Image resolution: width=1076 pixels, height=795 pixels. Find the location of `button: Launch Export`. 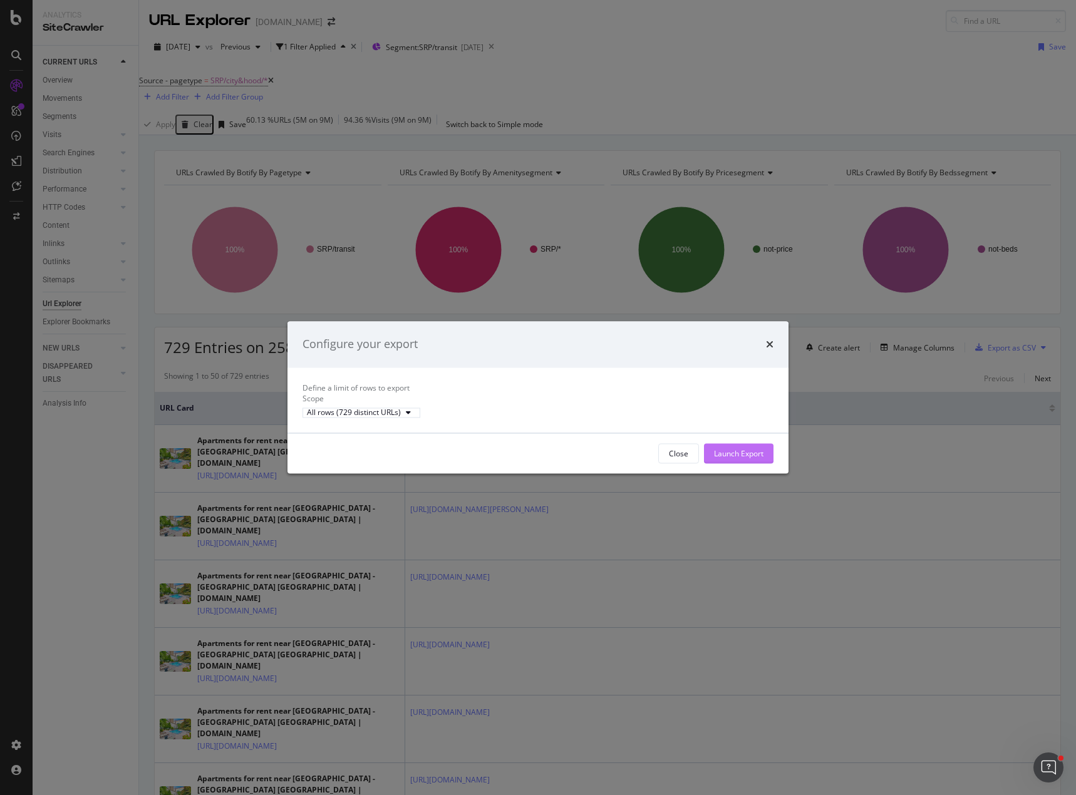

button: Launch Export is located at coordinates (738, 454).